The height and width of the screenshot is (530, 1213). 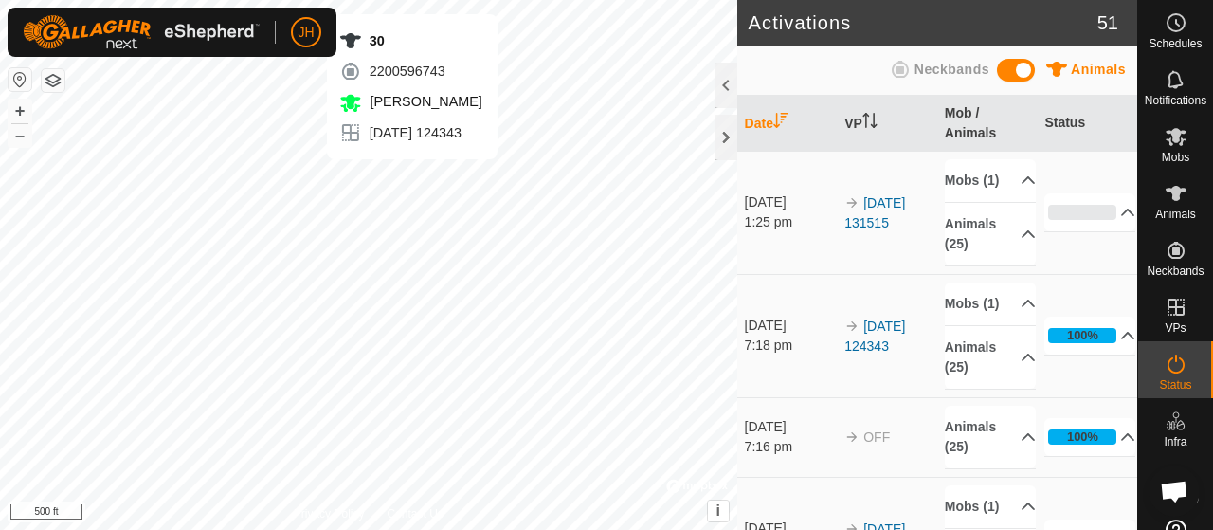 I want to click on th: Date, so click(x=787, y=123).